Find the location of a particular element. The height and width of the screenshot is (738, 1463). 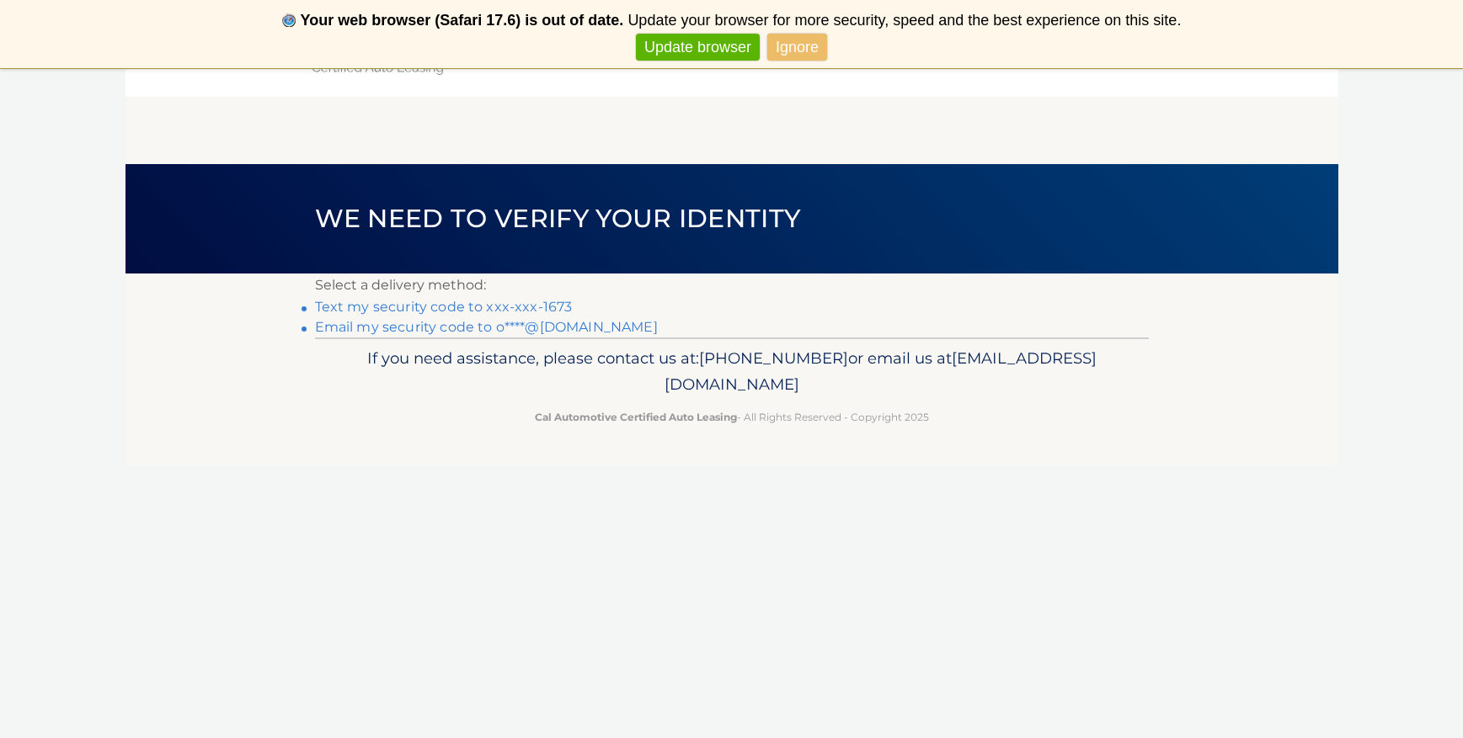

strong: Cal Automotive Certified Auto Leasing is located at coordinates (636, 417).